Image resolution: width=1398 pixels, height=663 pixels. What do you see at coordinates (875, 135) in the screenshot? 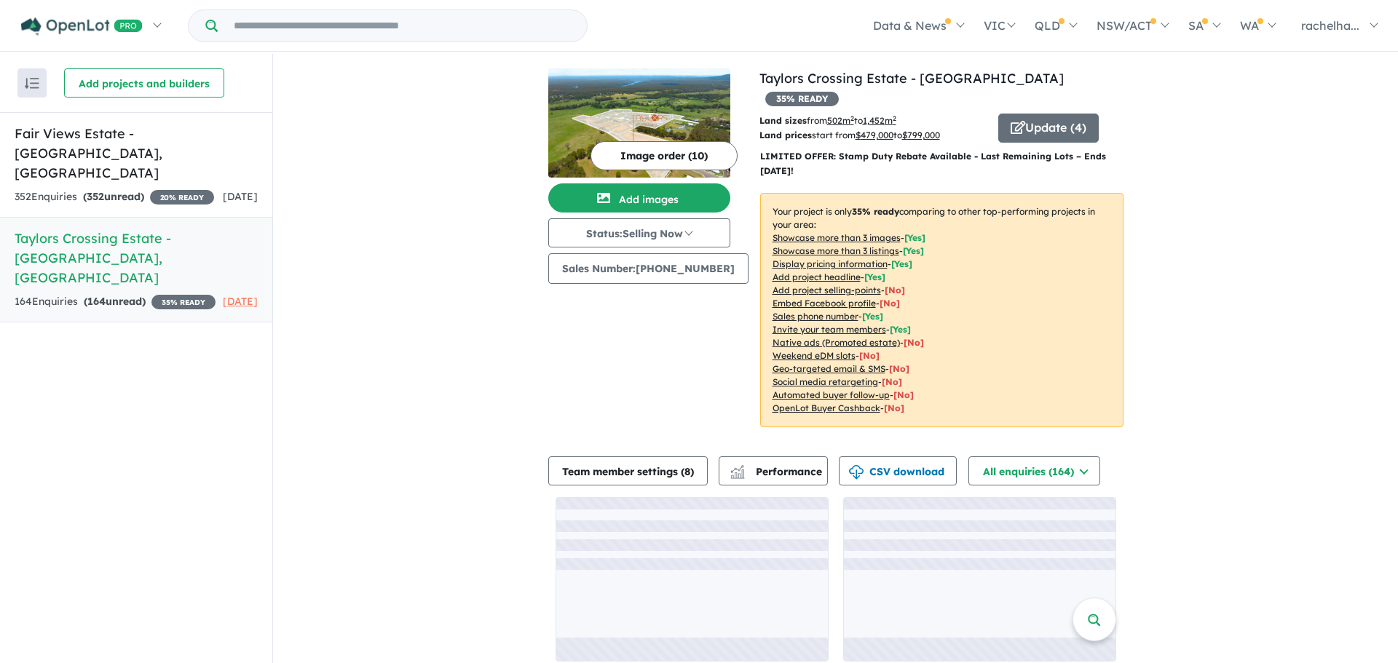
I see `u: $ 479,000` at bounding box center [875, 135].